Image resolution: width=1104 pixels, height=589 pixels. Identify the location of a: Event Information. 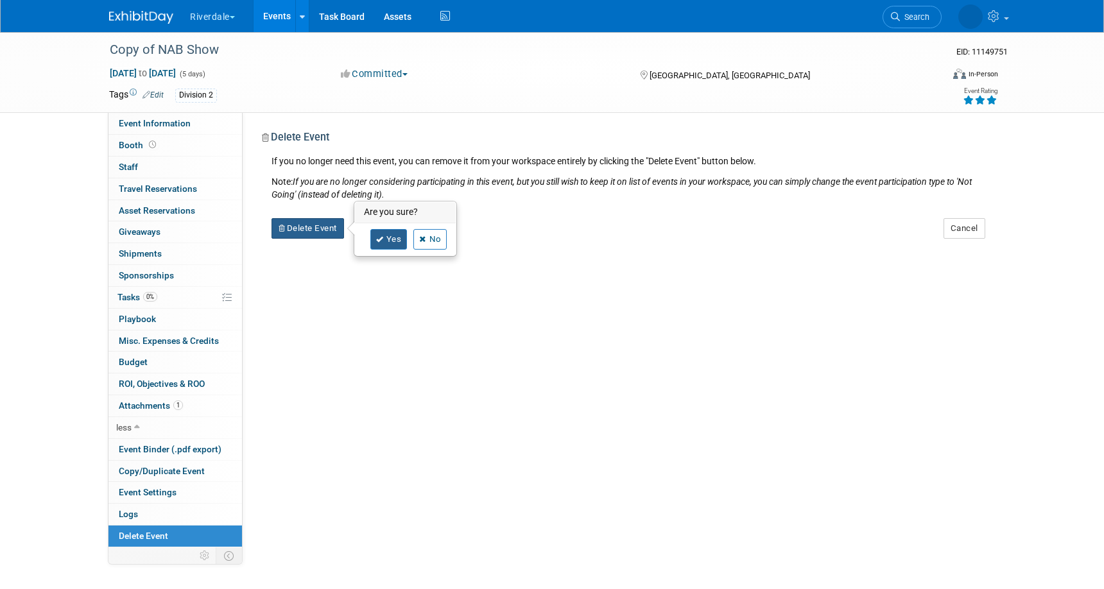
(175, 123).